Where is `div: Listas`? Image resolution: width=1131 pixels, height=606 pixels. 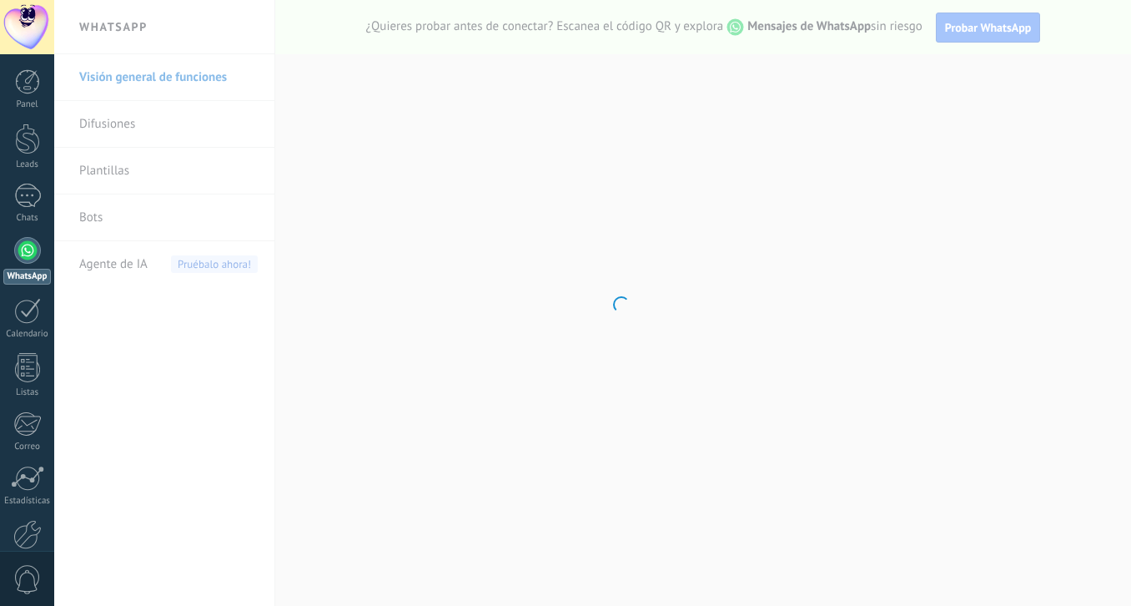
div: Listas is located at coordinates (28, 392).